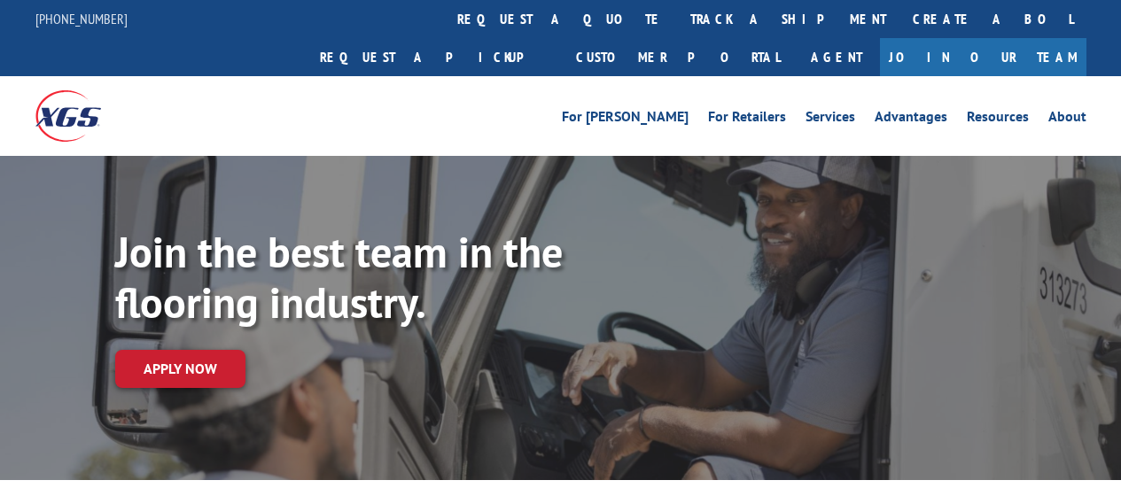 The height and width of the screenshot is (488, 1121). Describe the element at coordinates (434, 57) in the screenshot. I see `a: Request a pickup` at that location.